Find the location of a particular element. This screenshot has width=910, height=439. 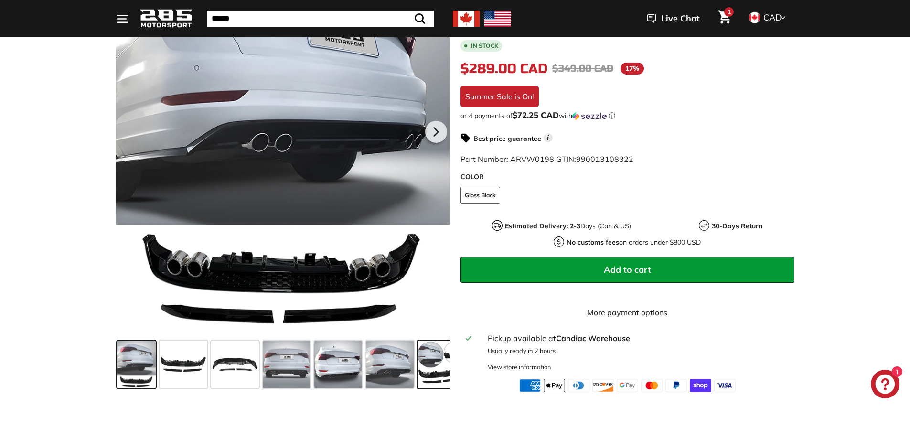

b: In stock is located at coordinates (485, 45).